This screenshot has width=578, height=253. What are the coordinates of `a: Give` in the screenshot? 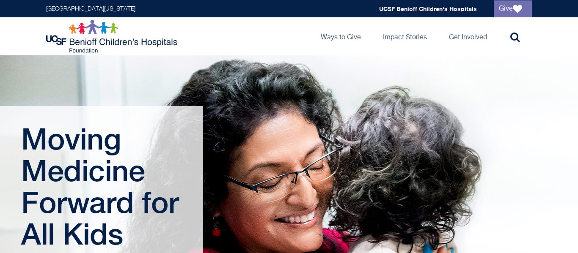 It's located at (513, 9).